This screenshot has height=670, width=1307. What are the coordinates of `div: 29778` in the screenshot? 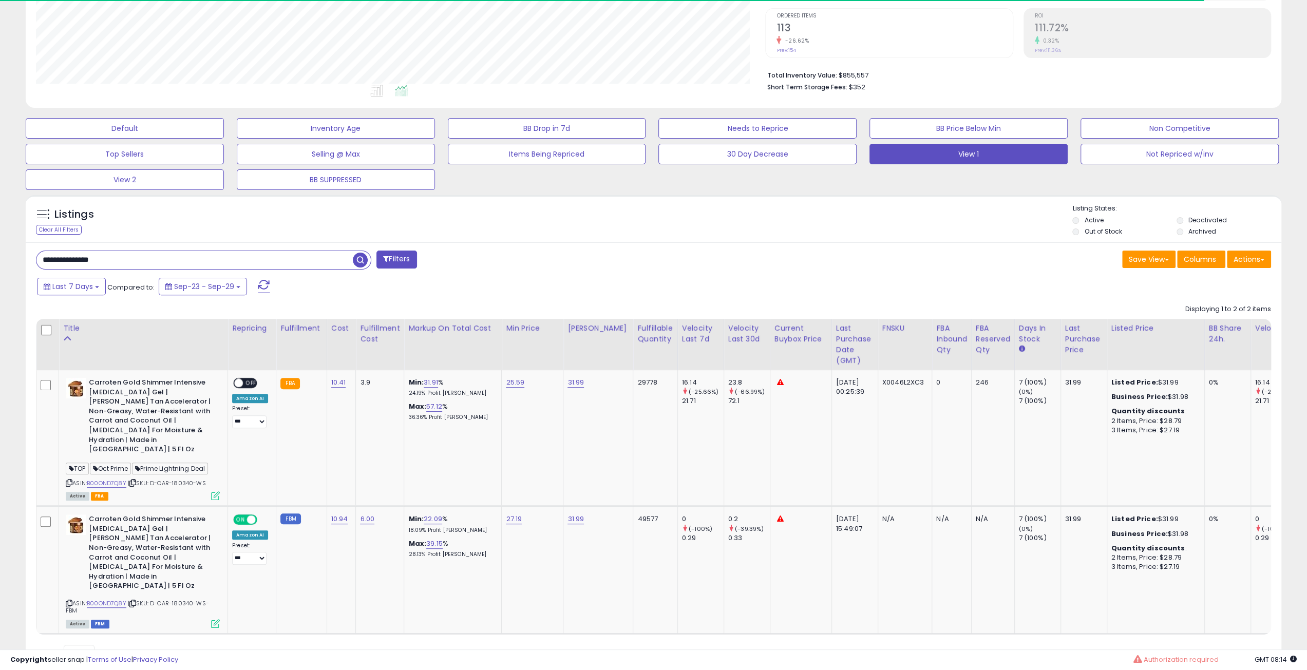 It's located at (653, 383).